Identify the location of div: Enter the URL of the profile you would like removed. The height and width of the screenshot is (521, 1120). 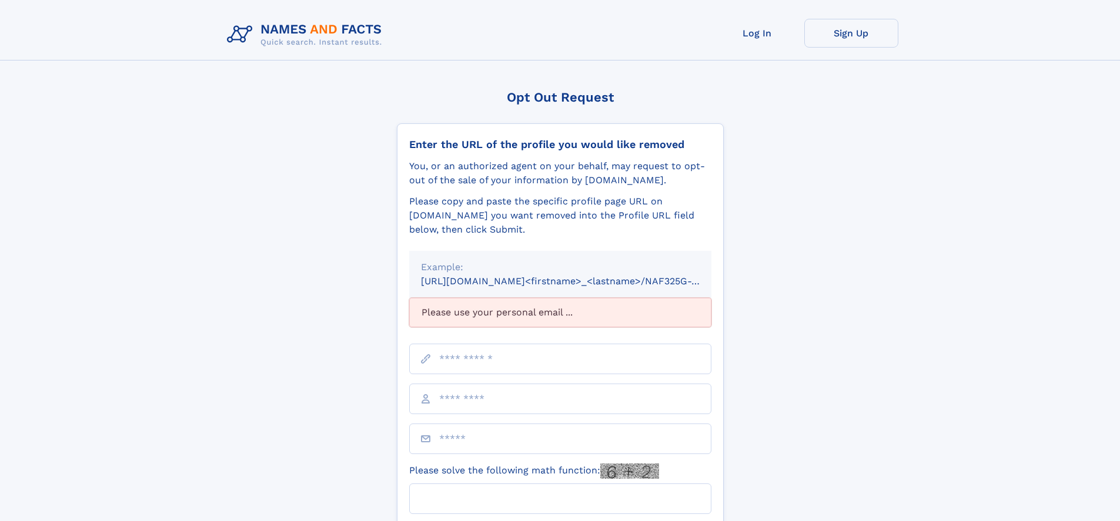
(560, 145).